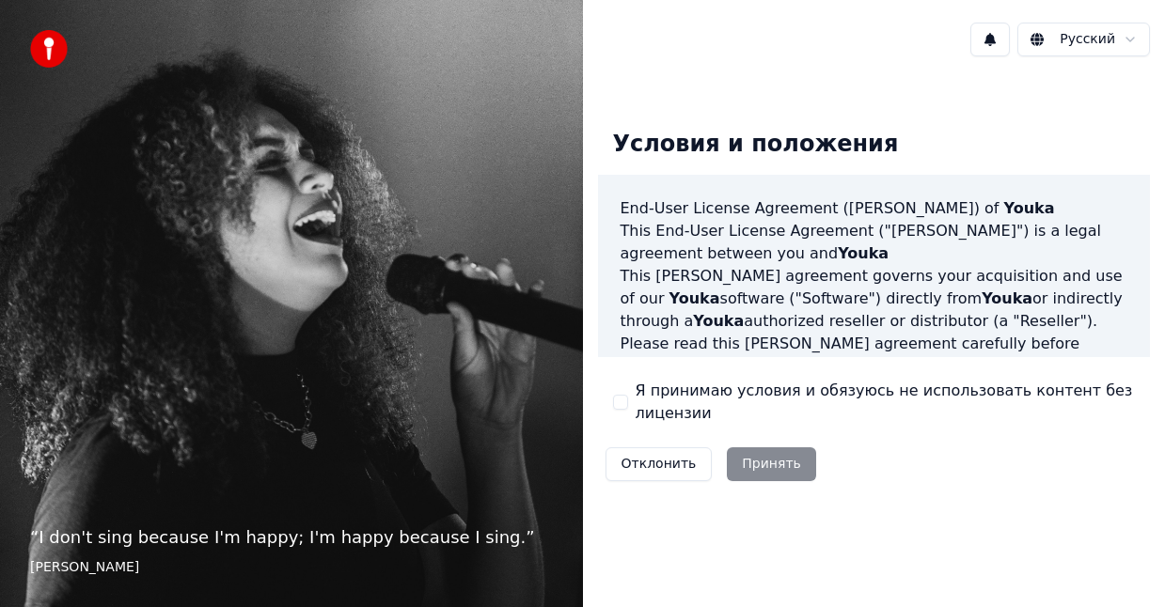 This screenshot has width=1165, height=607. Describe the element at coordinates (49, 49) in the screenshot. I see `img: youka` at that location.